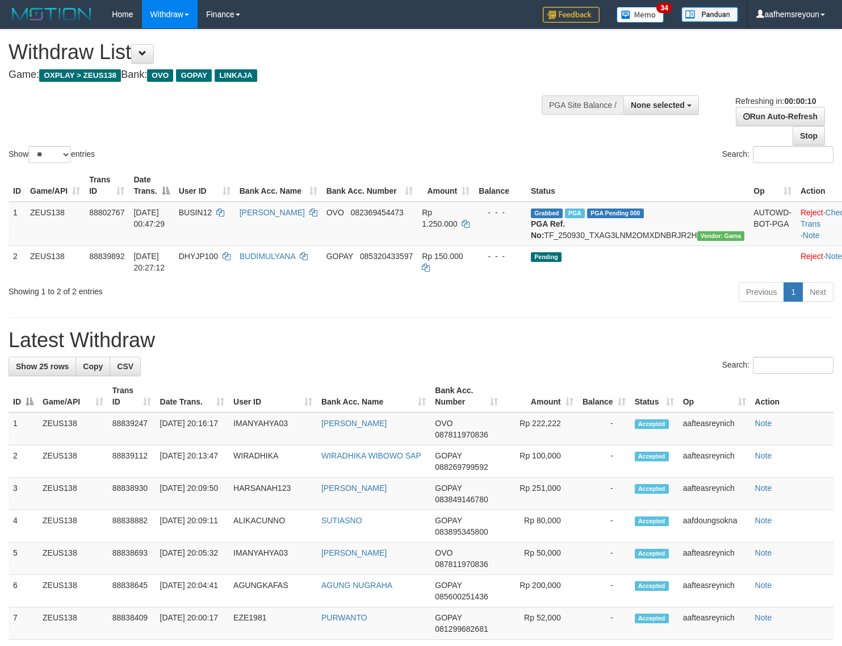 This screenshot has height=646, width=842. I want to click on a: Copy, so click(93, 366).